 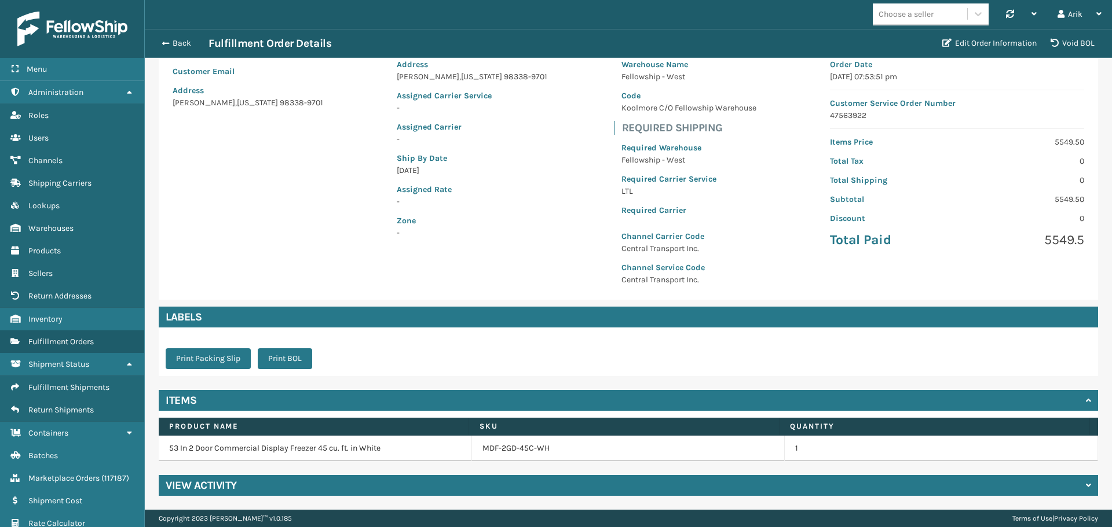 What do you see at coordinates (45, 160) in the screenshot?
I see `span: Channels` at bounding box center [45, 160].